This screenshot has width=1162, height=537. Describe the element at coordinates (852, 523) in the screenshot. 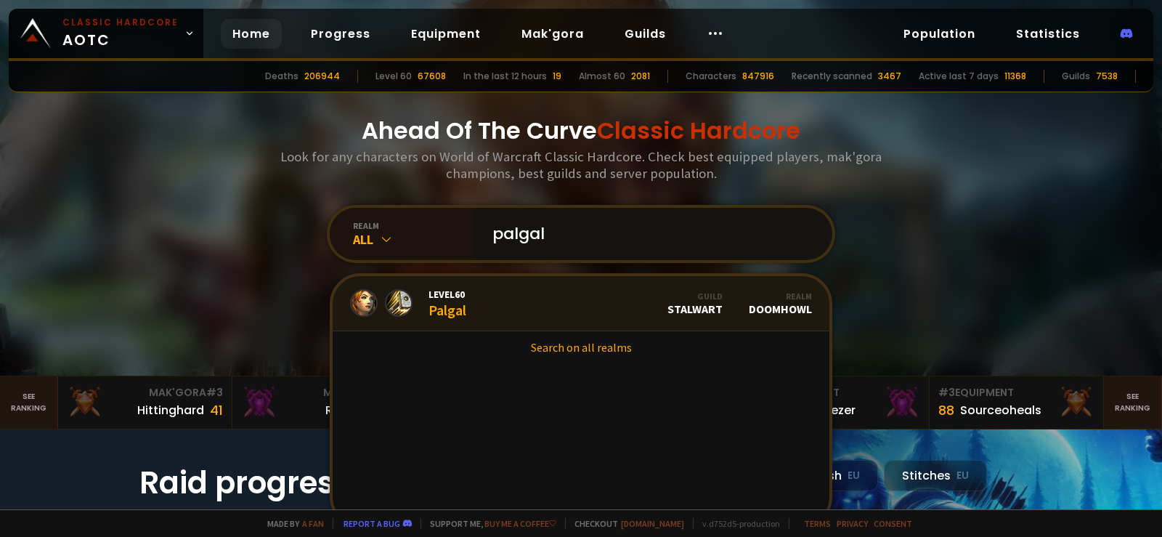

I see `a: Privacy` at that location.